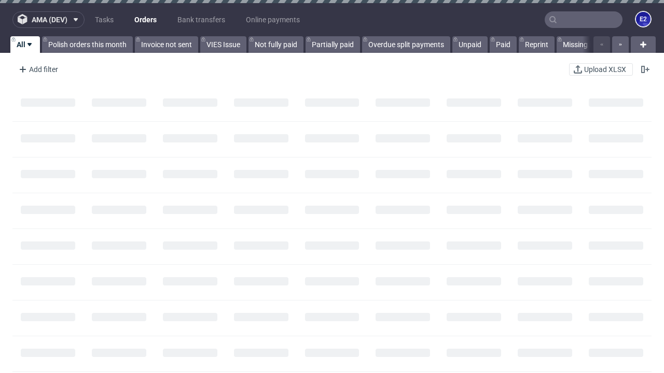 The width and height of the screenshot is (664, 373). I want to click on button: Upload XLSX, so click(601, 69).